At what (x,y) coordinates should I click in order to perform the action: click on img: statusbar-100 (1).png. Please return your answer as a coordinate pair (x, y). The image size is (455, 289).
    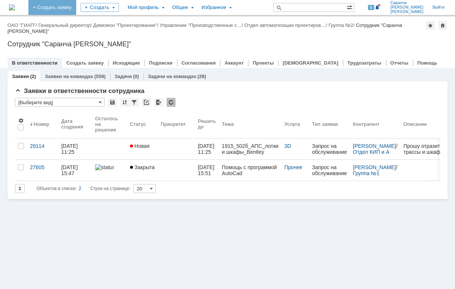
    Looking at the image, I should click on (105, 167).